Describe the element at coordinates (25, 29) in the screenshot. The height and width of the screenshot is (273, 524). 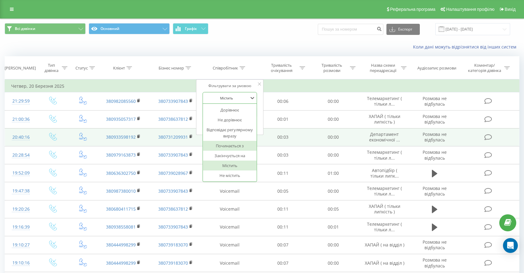
I see `span: Всі дзвінки` at that location.